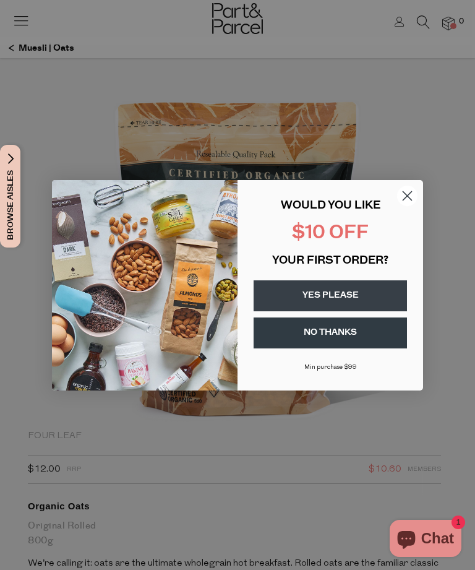  What do you see at coordinates (145, 285) in the screenshot?
I see `img: 43fba0fb-7538-40bc-babb-ffb1a4d097bc.jpeg` at bounding box center [145, 285].